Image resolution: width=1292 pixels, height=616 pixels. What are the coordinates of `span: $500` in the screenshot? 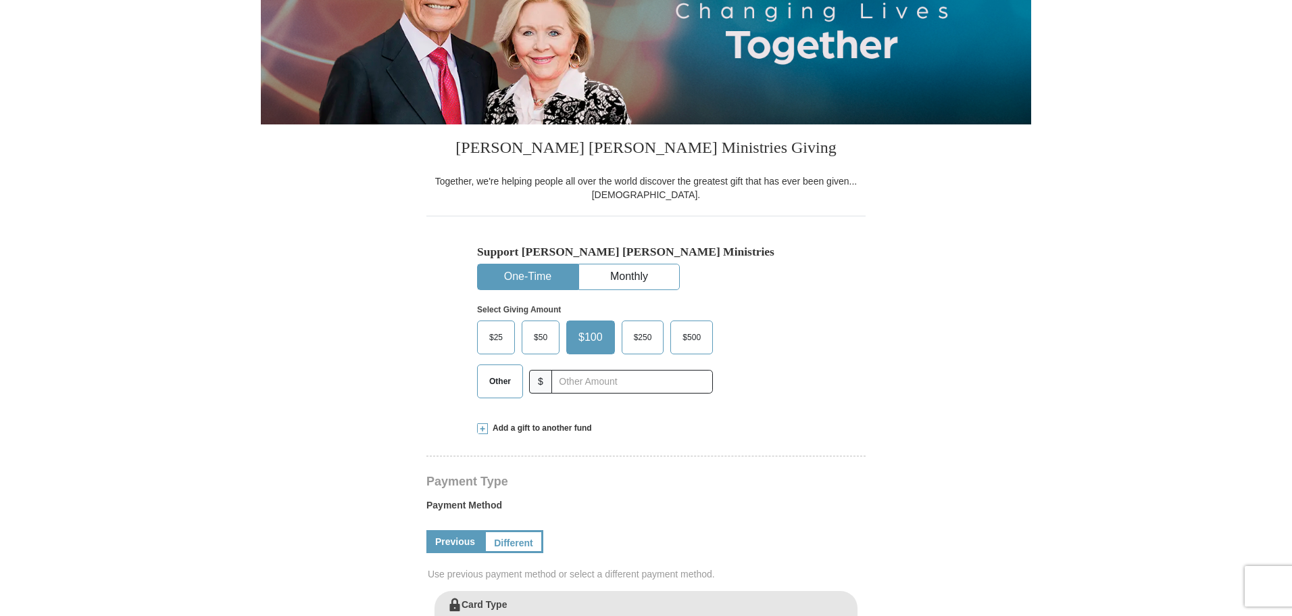 It's located at (691, 337).